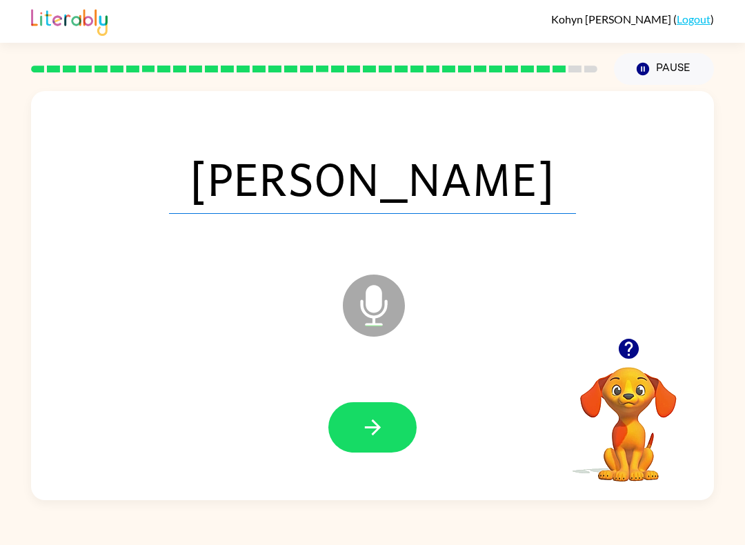 Image resolution: width=745 pixels, height=545 pixels. I want to click on a: Logout, so click(694, 19).